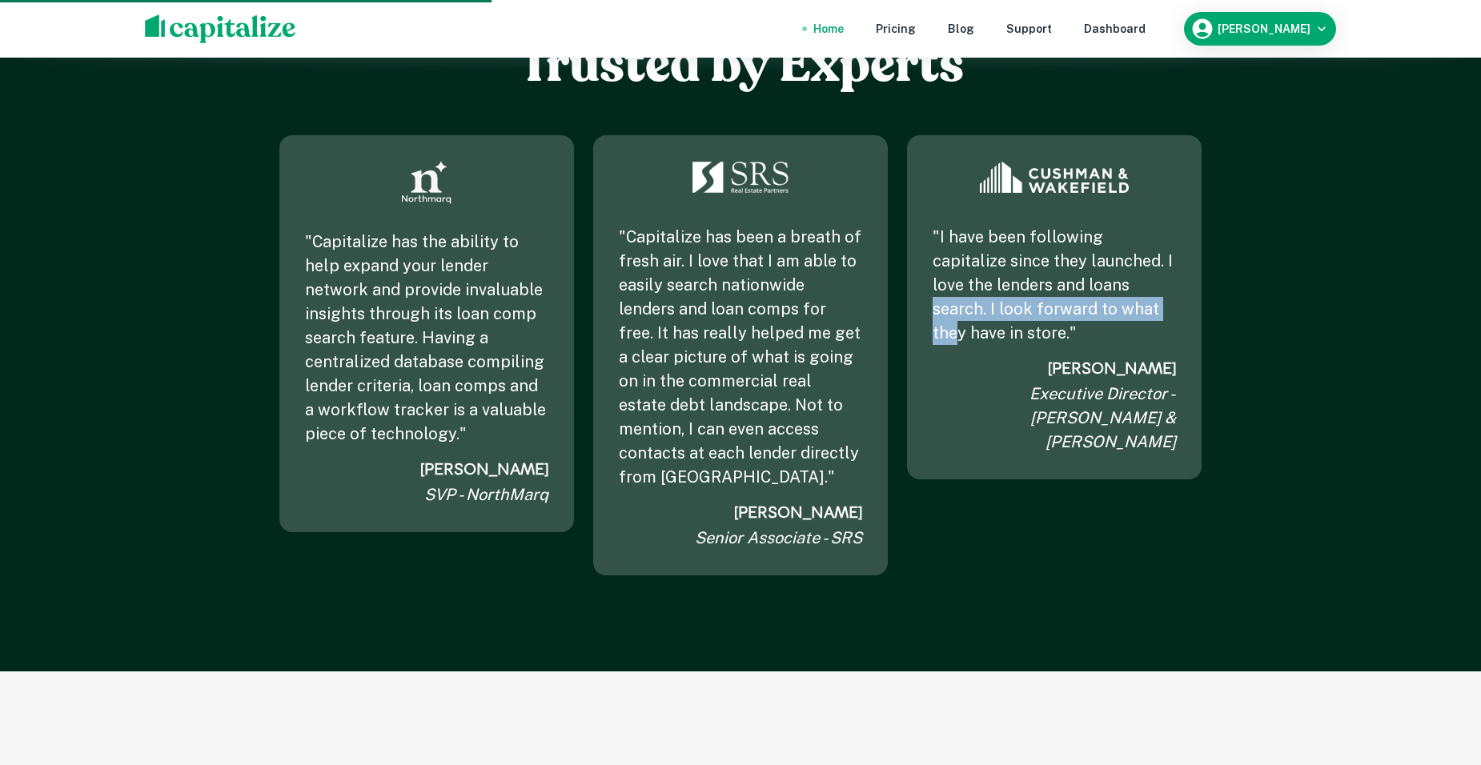 The height and width of the screenshot is (765, 1481). I want to click on em: SVP - NorthMarq, so click(486, 495).